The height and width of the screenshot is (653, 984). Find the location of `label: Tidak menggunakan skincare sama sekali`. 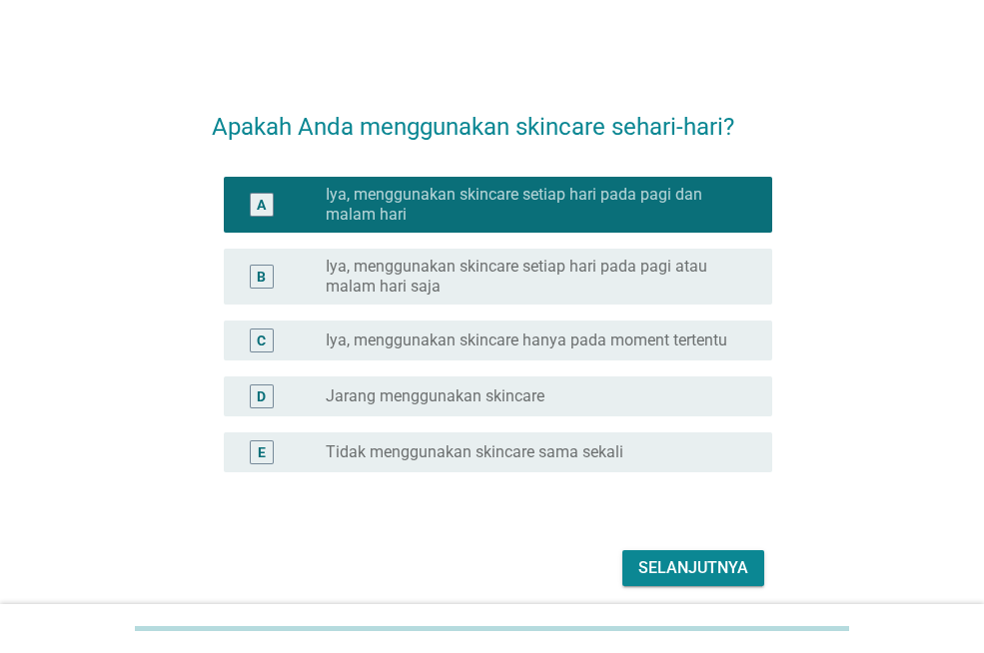

label: Tidak menggunakan skincare sama sekali is located at coordinates (474, 452).